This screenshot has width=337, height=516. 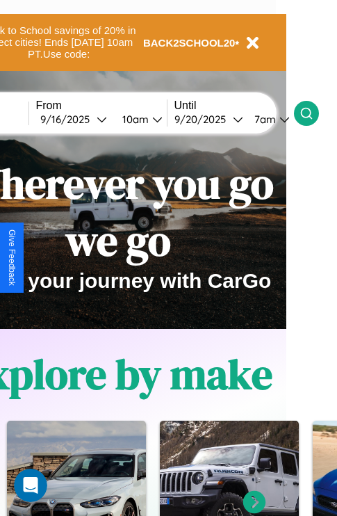 What do you see at coordinates (134, 119) in the screenshot?
I see `div: 10am` at bounding box center [134, 119].